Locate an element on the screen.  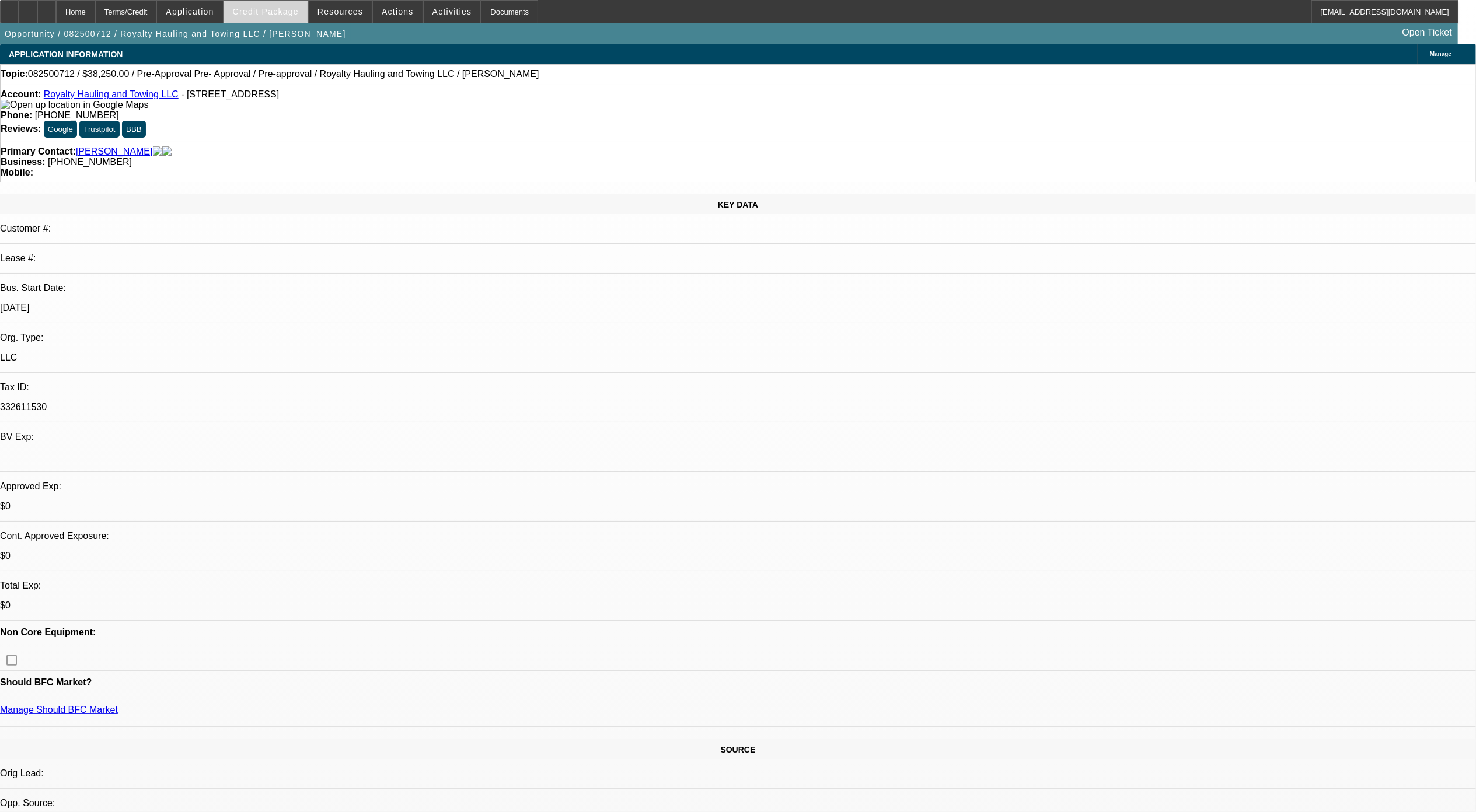
a: Open Ticket is located at coordinates (1427, 33).